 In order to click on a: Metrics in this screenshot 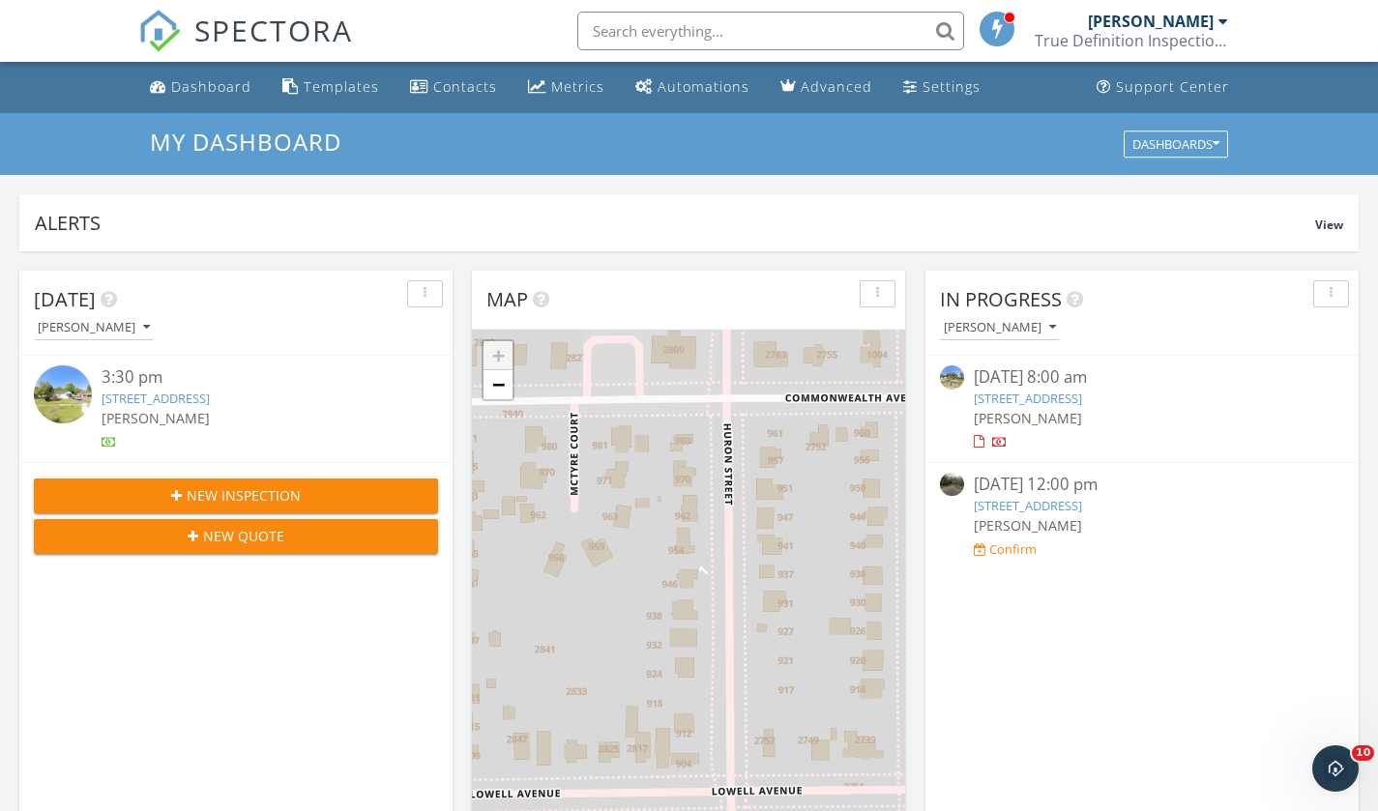, I will do `click(566, 87)`.